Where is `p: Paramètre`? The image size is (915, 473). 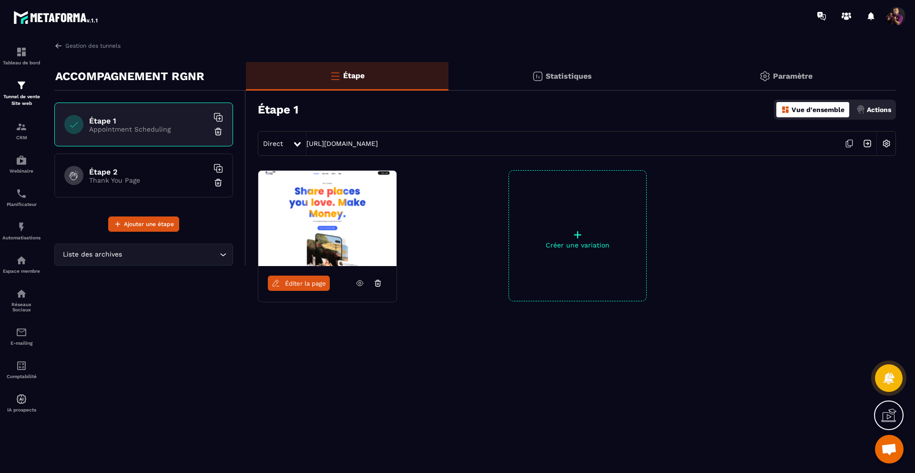 p: Paramètre is located at coordinates (792, 76).